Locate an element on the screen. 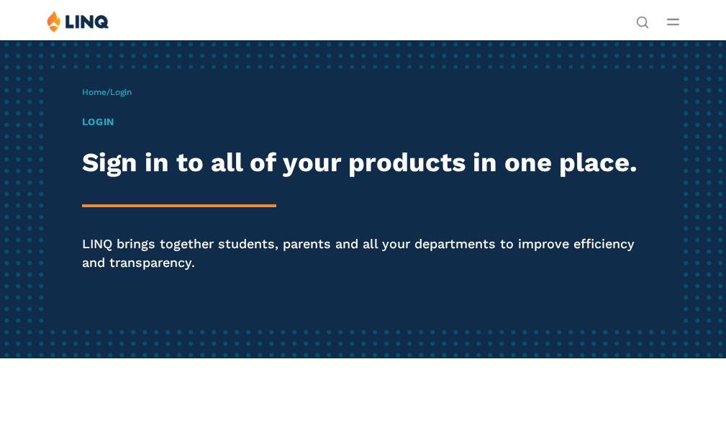  span: Login is located at coordinates (121, 92).